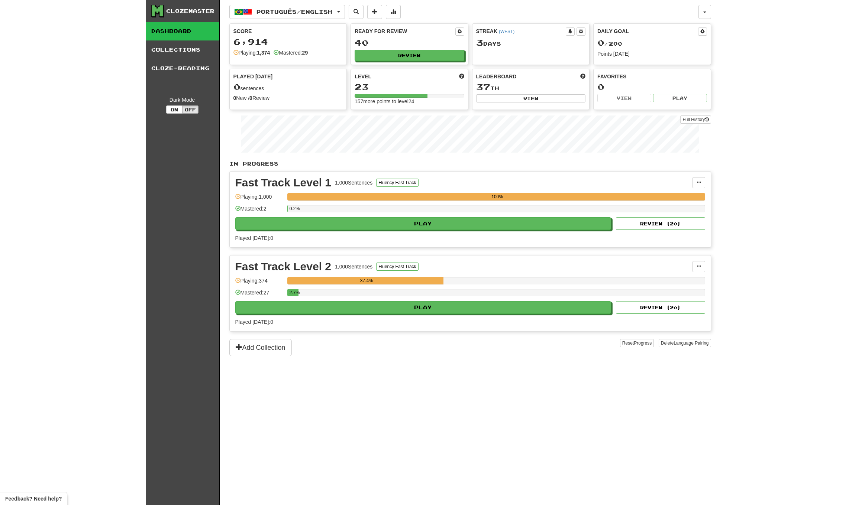 This screenshot has height=505, width=862. Describe the element at coordinates (182, 50) in the screenshot. I see `a: Collections` at that location.